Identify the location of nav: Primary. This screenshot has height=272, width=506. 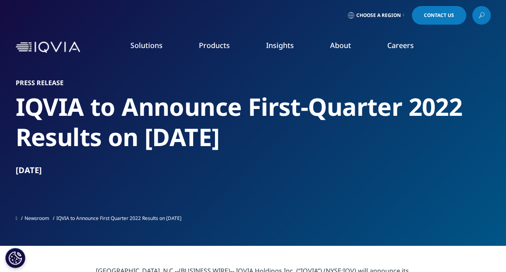
(287, 47).